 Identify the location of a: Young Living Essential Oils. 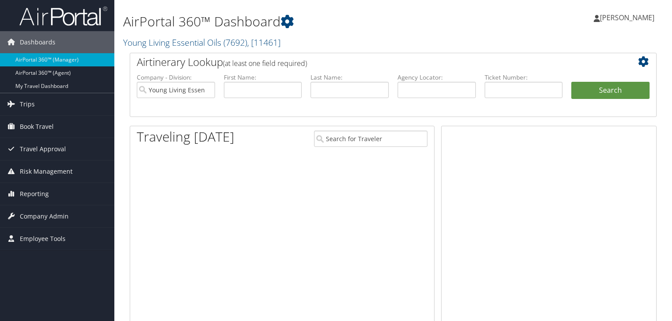
(202, 42).